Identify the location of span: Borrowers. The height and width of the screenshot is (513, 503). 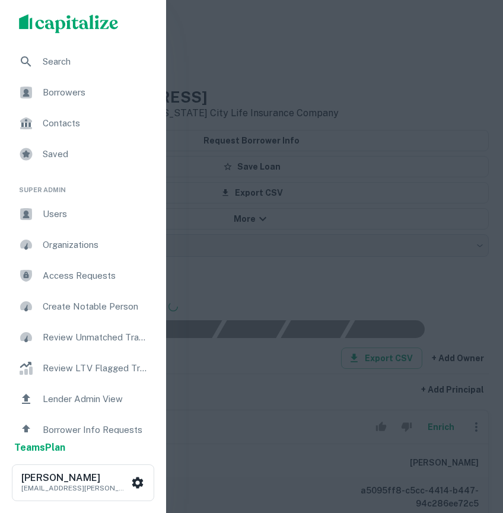
(96, 92).